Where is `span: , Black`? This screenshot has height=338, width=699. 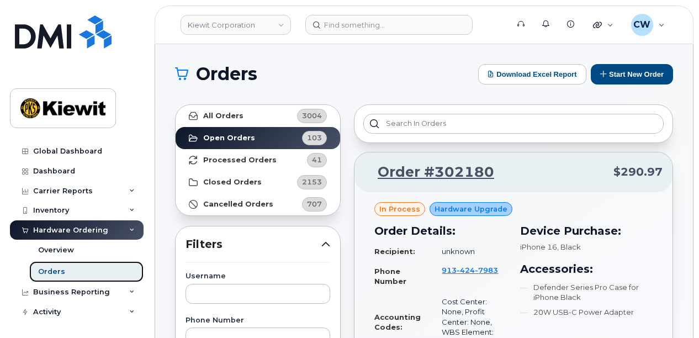 span: , Black is located at coordinates (569, 247).